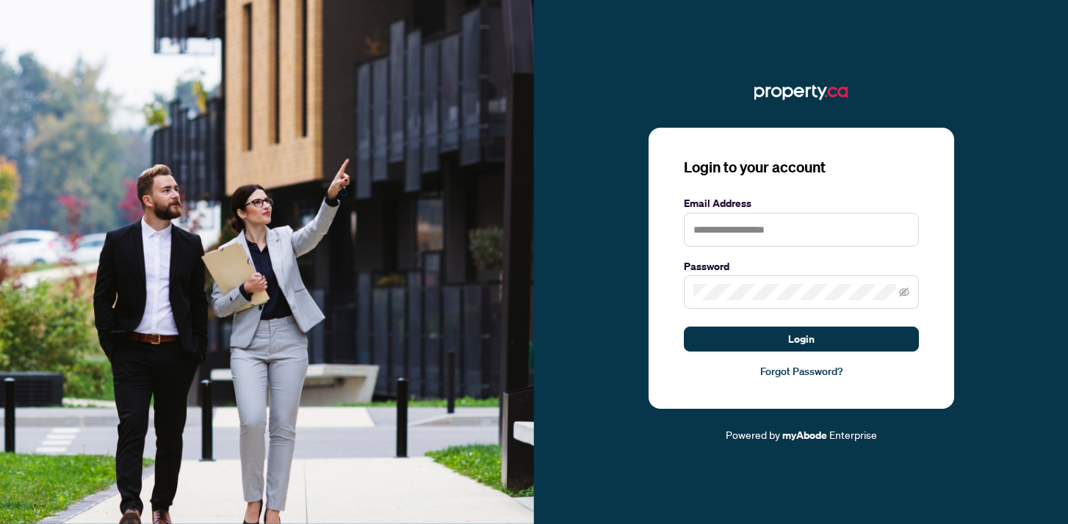 Image resolution: width=1068 pixels, height=524 pixels. I want to click on span: Powered by, so click(753, 435).